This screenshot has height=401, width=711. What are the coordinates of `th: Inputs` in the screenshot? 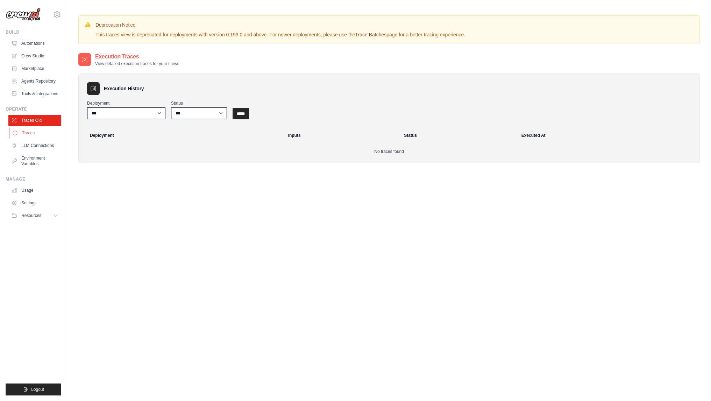 It's located at (342, 135).